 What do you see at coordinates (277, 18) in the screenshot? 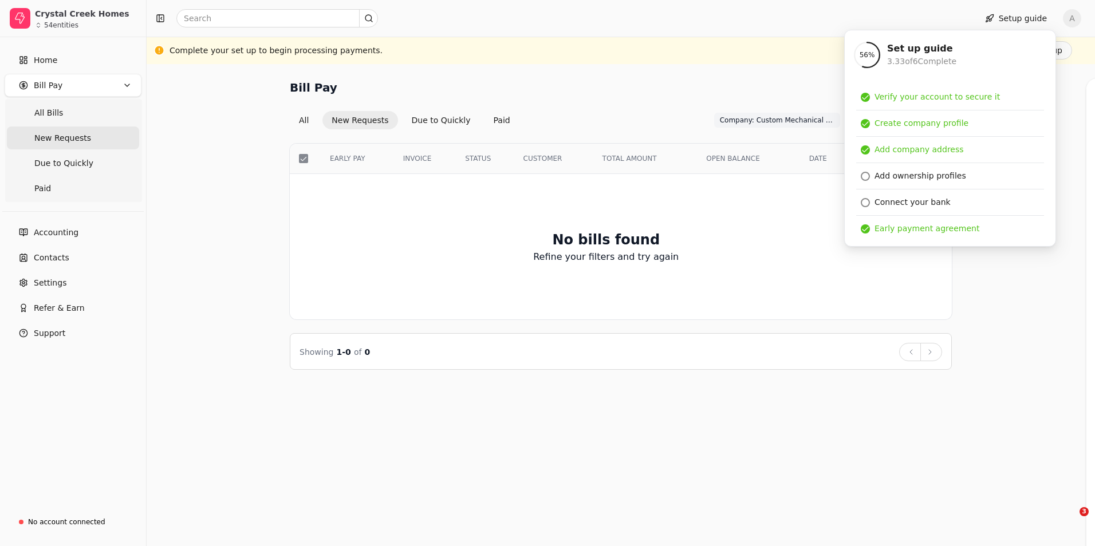
I see `input: Search` at bounding box center [277, 18].